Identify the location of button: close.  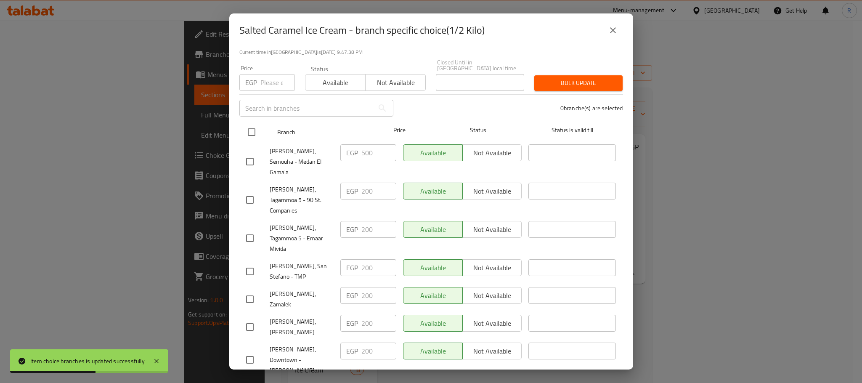
(613, 30).